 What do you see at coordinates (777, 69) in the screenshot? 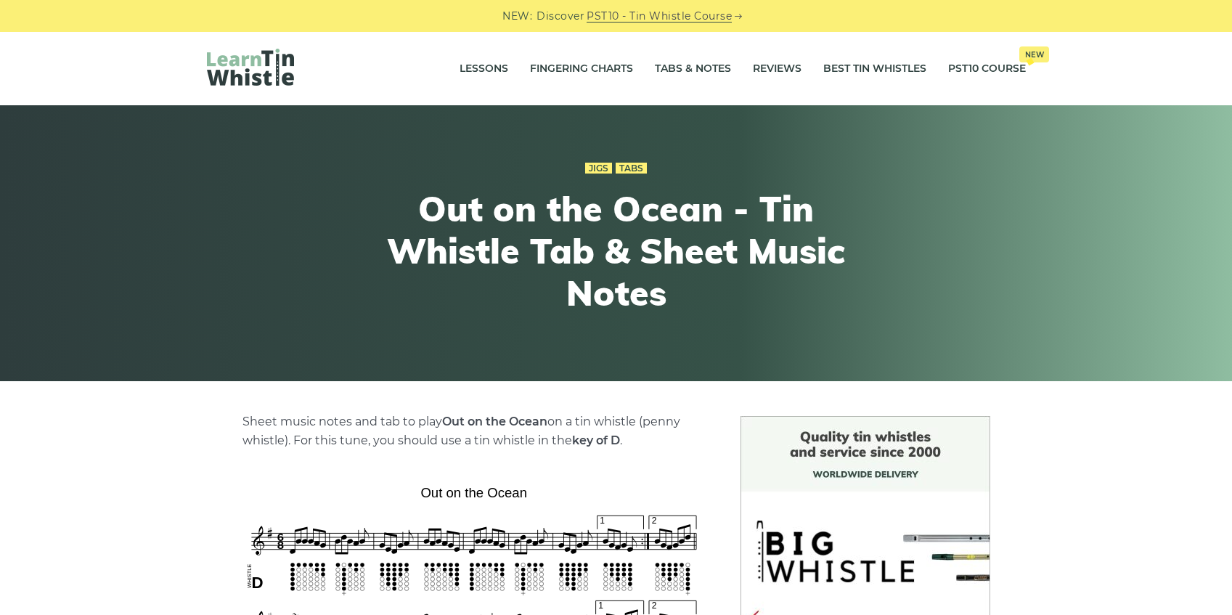
I see `a: Reviews` at bounding box center [777, 69].